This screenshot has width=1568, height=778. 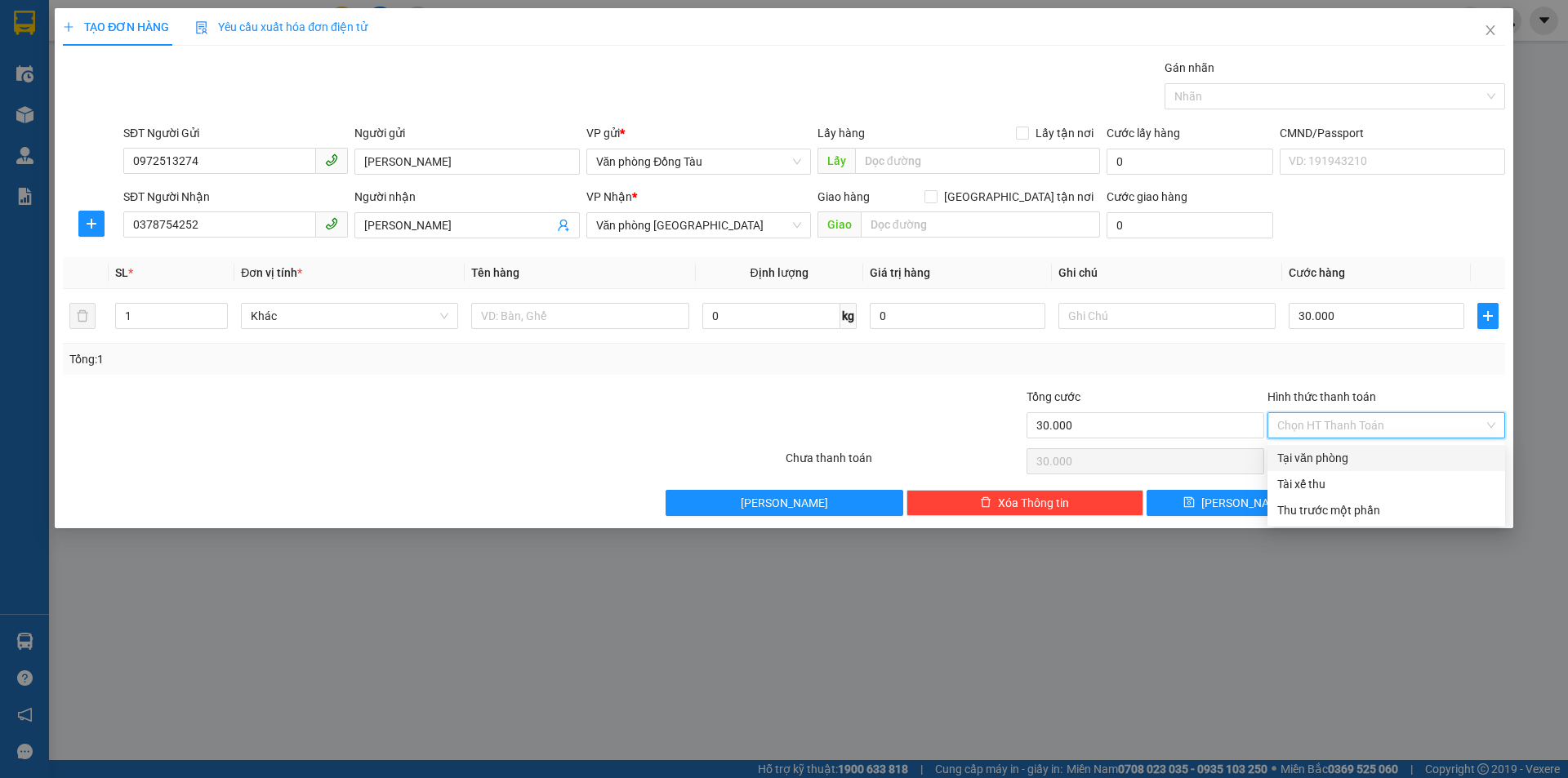 I want to click on div: Thu trước một phần, so click(x=1386, y=510).